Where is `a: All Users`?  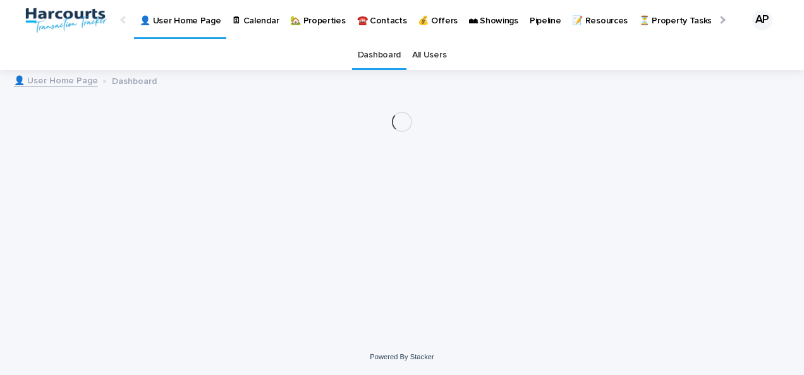
a: All Users is located at coordinates (429, 55).